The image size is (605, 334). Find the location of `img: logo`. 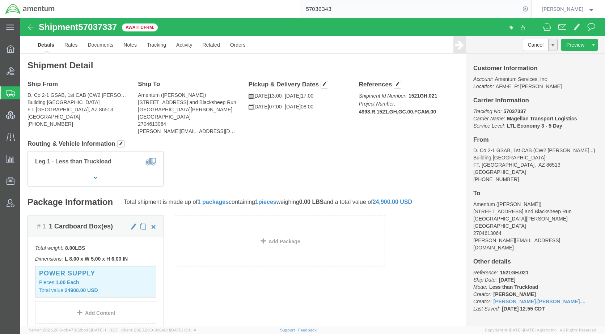

img: logo is located at coordinates (30, 9).